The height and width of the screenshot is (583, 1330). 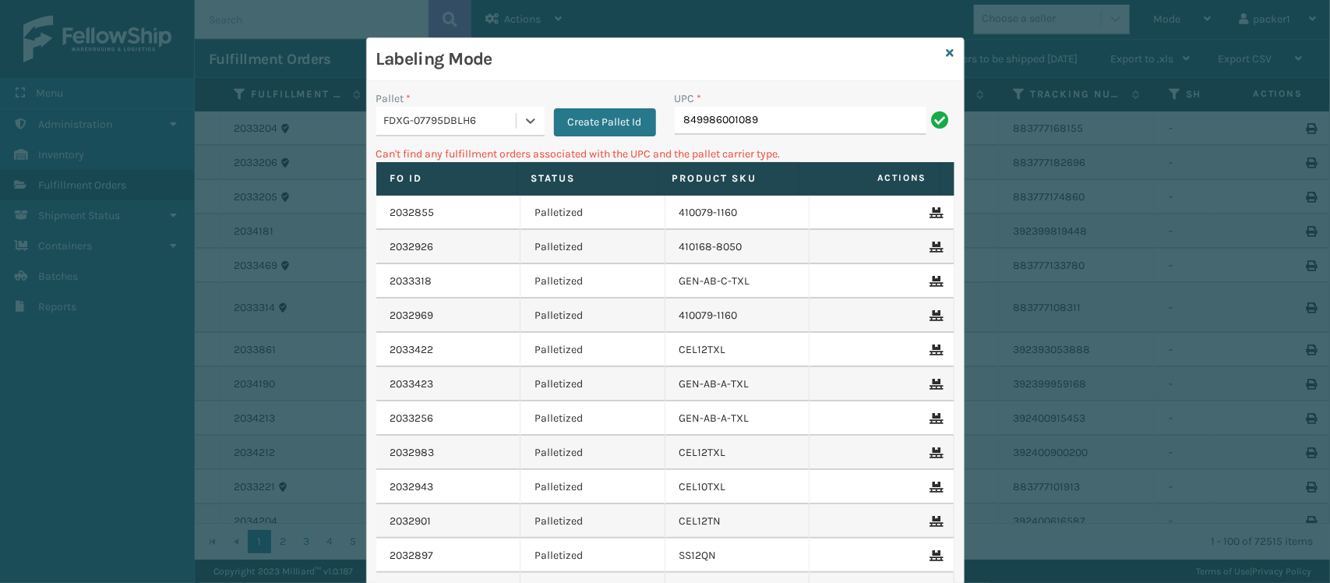 What do you see at coordinates (658, 59) in the screenshot?
I see `h3: Labeling Mode` at bounding box center [658, 59].